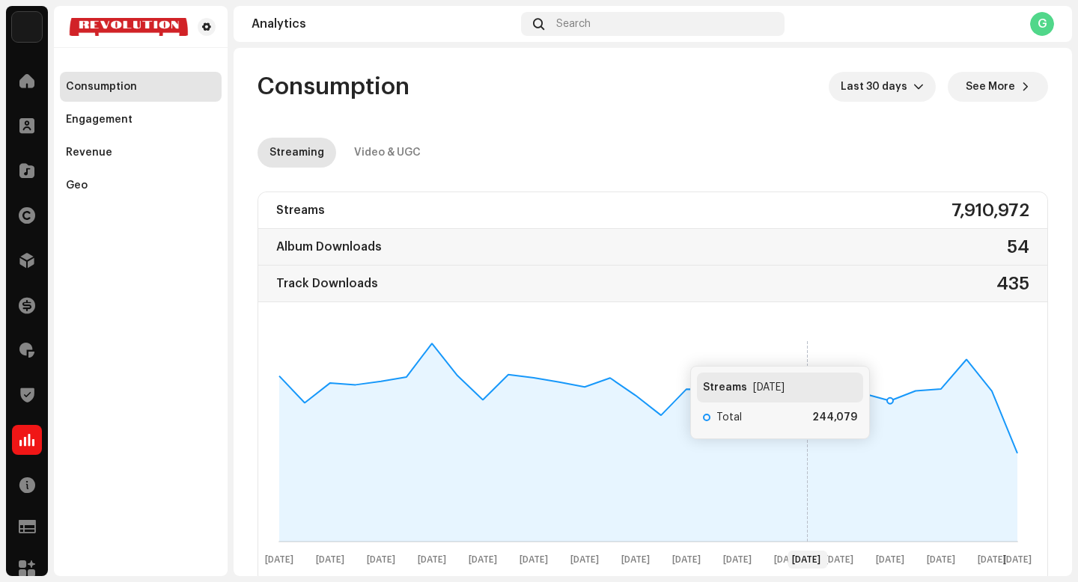 Image resolution: width=1078 pixels, height=582 pixels. Describe the element at coordinates (998, 87) in the screenshot. I see `button: See More` at that location.